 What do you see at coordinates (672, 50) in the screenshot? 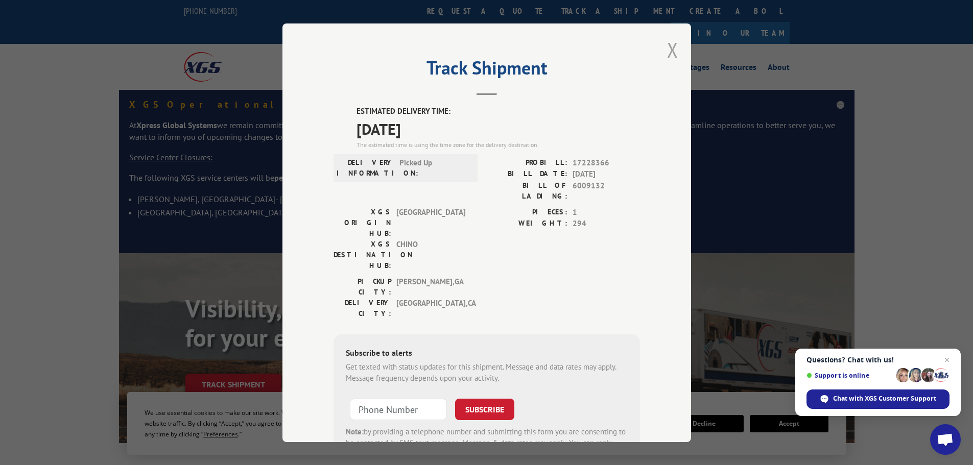
I see `button: Close modal` at bounding box center [672, 50].